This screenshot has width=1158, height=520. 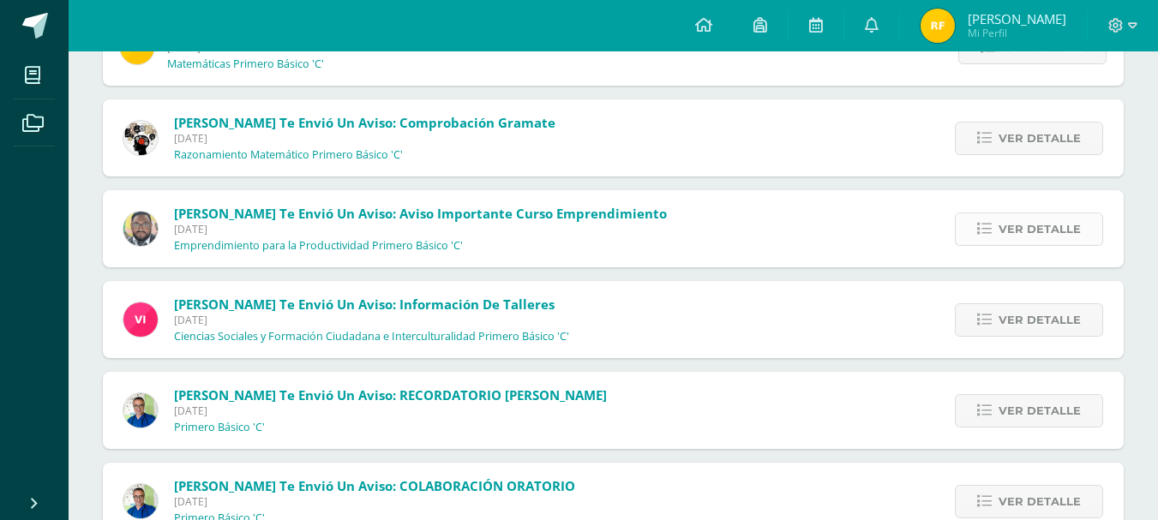 What do you see at coordinates (141, 229) in the screenshot?
I see `img: 712781701cd376c1a616437b5c60ae46.png` at bounding box center [141, 229].